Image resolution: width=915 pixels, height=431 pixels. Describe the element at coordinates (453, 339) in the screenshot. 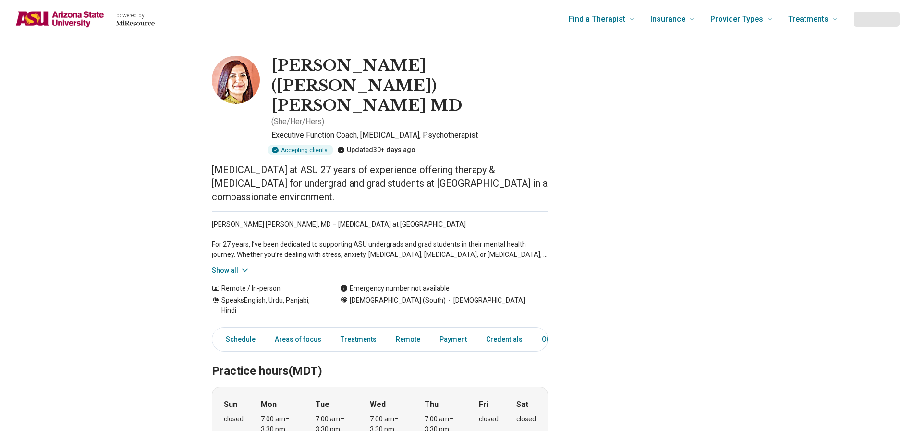

I see `a: Payment` at that location.